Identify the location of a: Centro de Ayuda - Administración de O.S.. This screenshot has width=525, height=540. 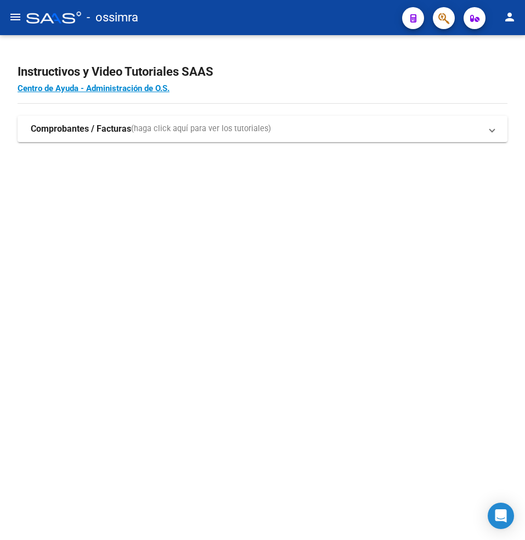
(93, 88).